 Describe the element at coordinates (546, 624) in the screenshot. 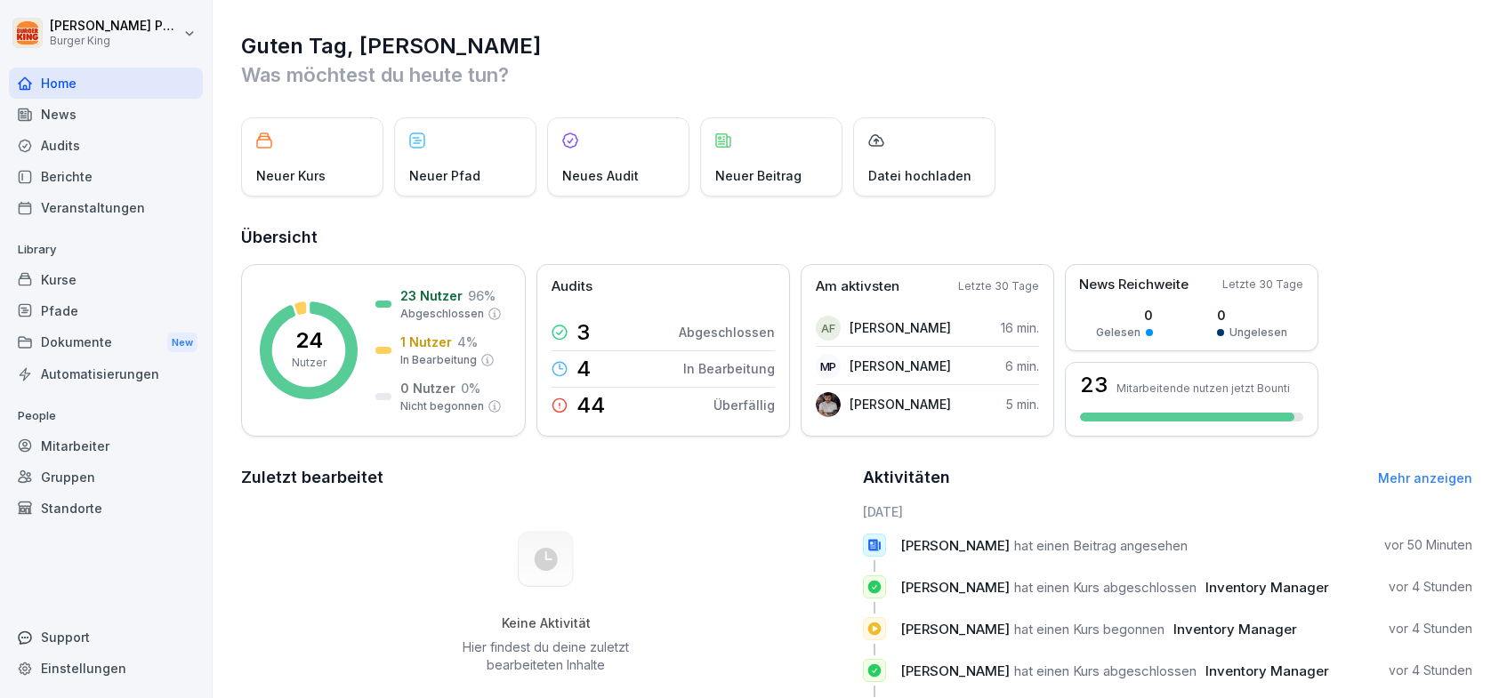

I see `h5: Keine Aktivität` at that location.